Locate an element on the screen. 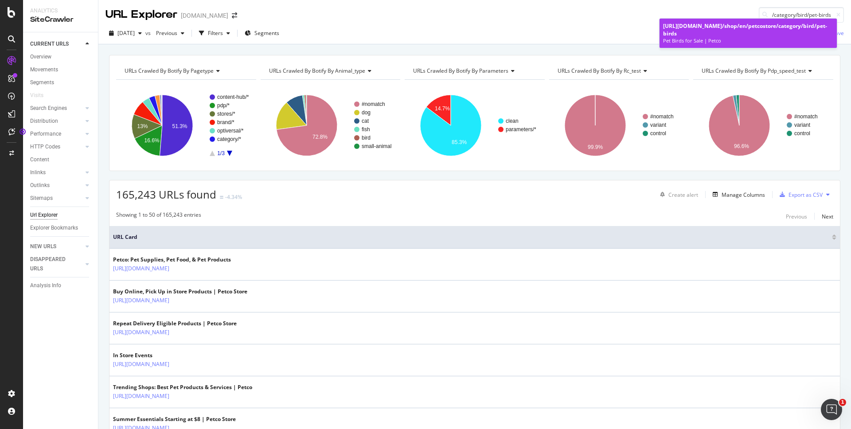 The height and width of the screenshot is (429, 851). div: Create alert is located at coordinates (683, 195).